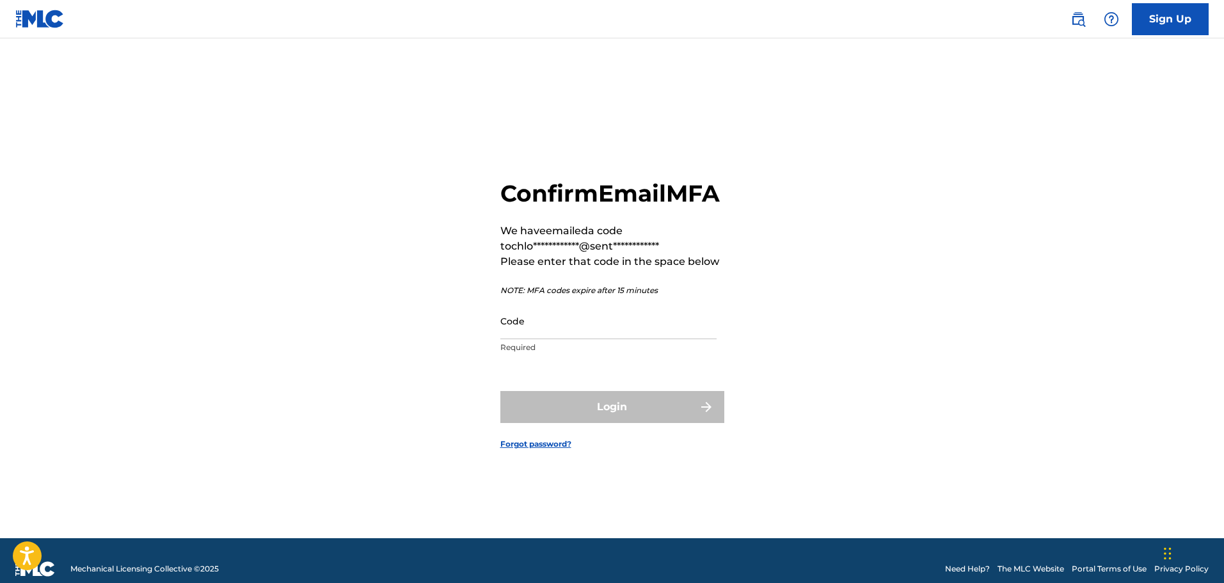 The image size is (1224, 583). I want to click on img: search, so click(1078, 19).